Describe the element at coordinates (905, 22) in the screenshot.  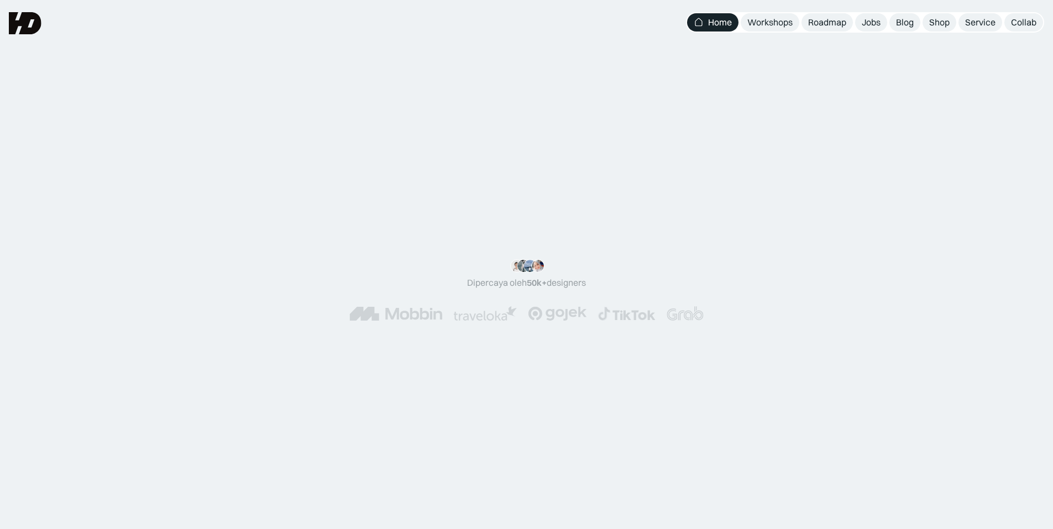
I see `div: Blog` at that location.